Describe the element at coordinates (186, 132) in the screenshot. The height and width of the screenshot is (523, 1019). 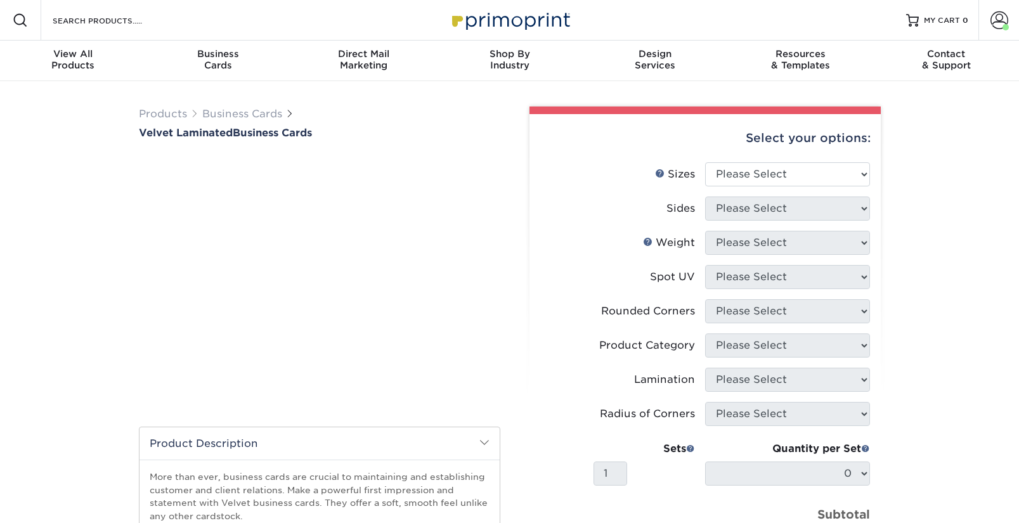
I see `span: Velvet Laminated` at that location.